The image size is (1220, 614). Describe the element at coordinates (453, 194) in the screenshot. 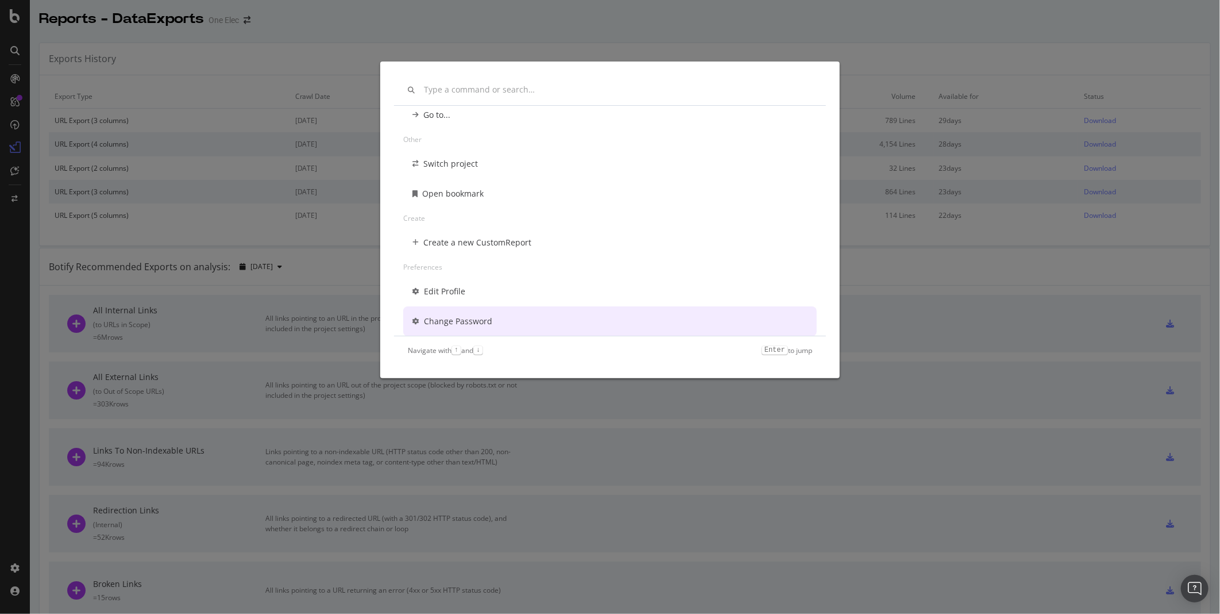

I see `div: Open bookmark` at that location.